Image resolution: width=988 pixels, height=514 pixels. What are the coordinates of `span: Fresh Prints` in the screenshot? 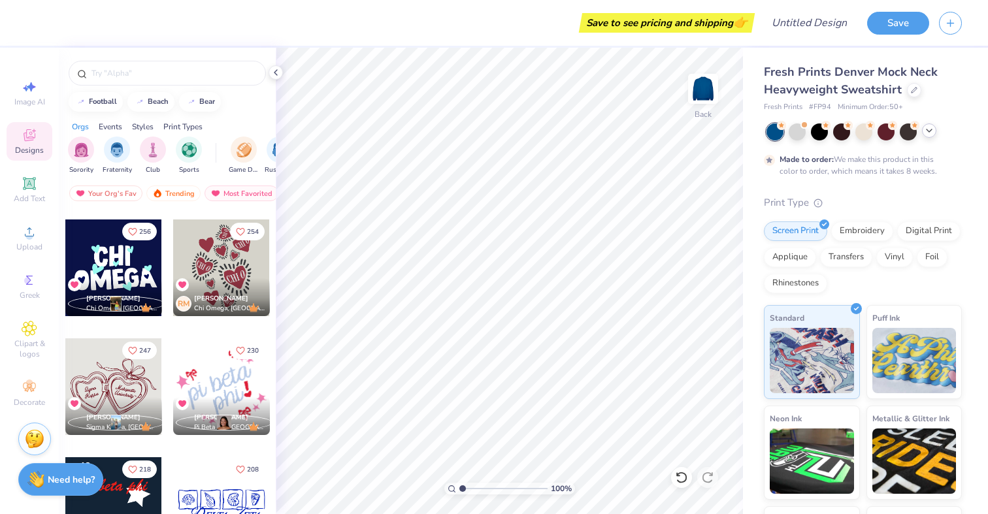 It's located at (783, 107).